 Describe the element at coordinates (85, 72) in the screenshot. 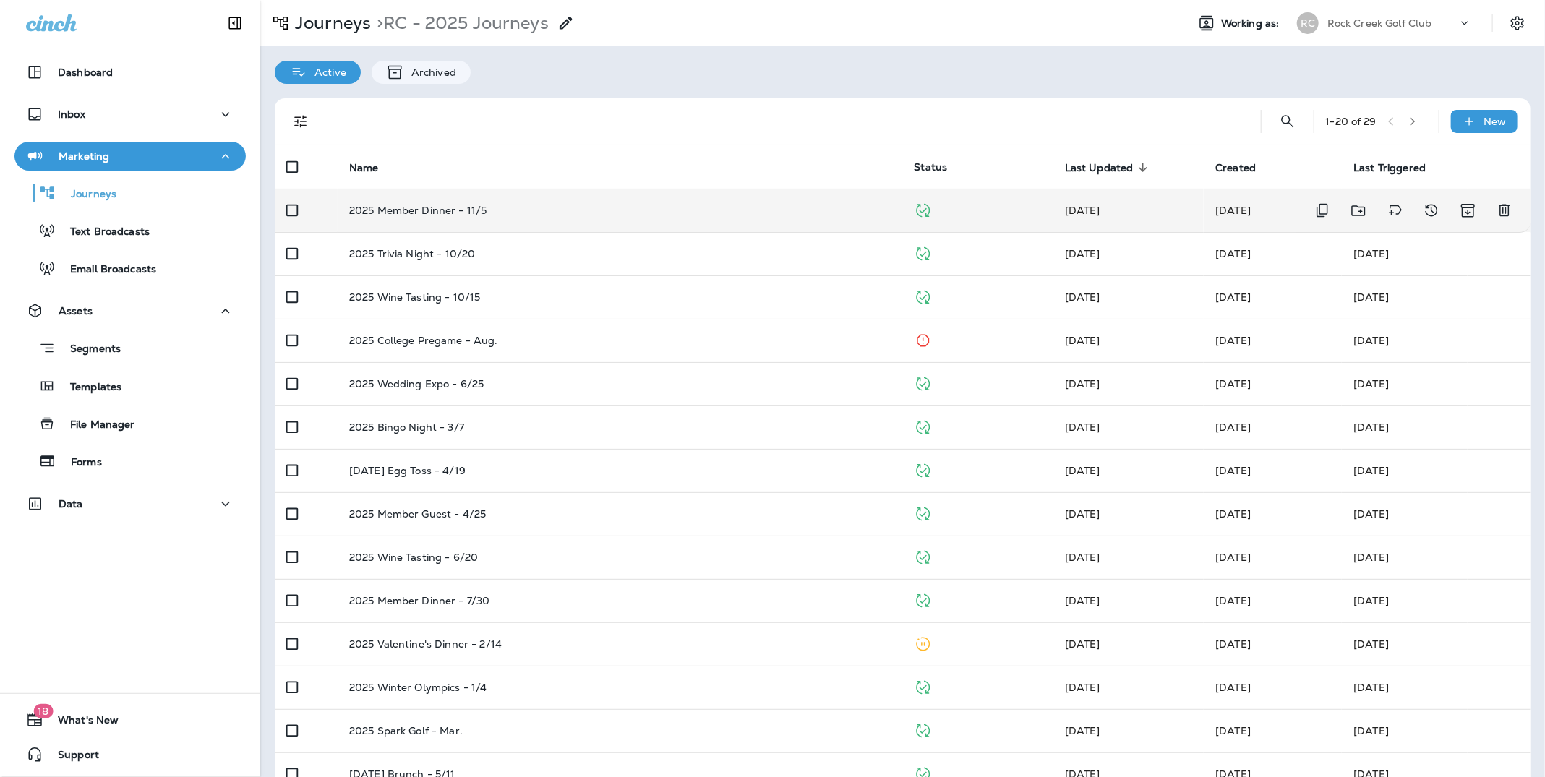

I see `p: Dashboard` at that location.